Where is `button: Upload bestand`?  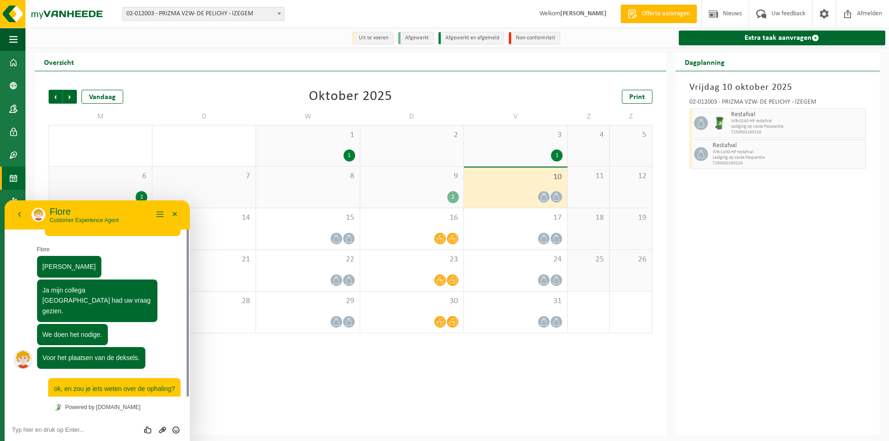 button: Upload bestand is located at coordinates (157, 230).